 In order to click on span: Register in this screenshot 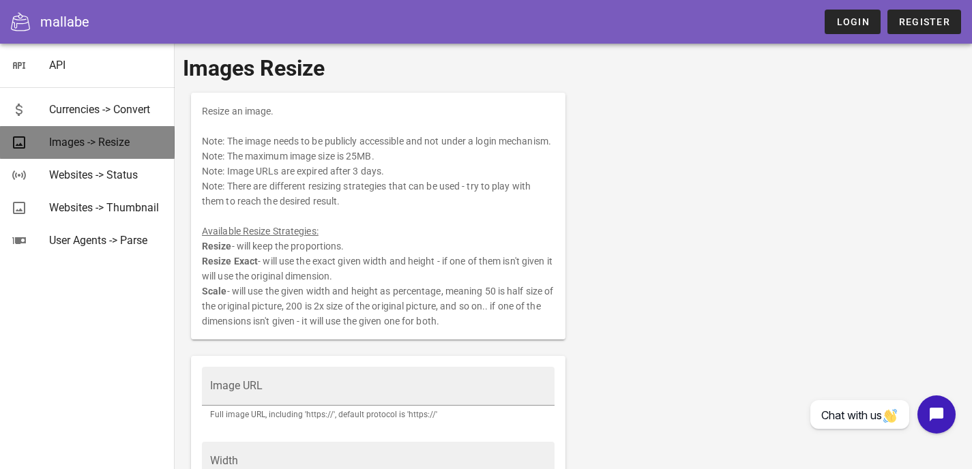, I will do `click(925, 22)`.